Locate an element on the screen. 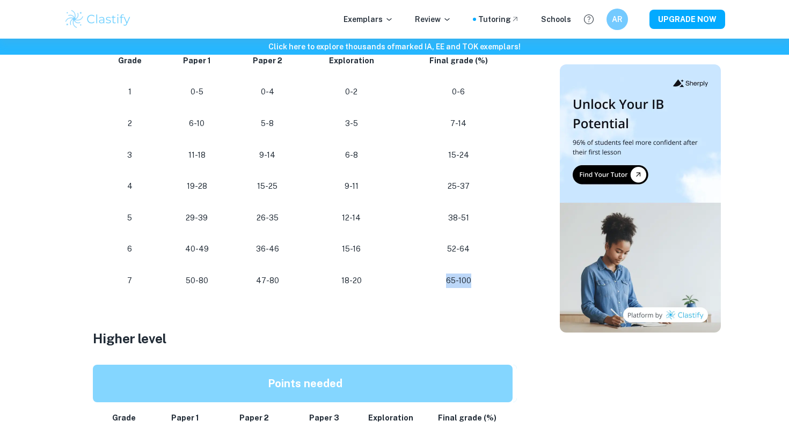 This screenshot has height=428, width=789. p: 29-39 is located at coordinates (197, 218).